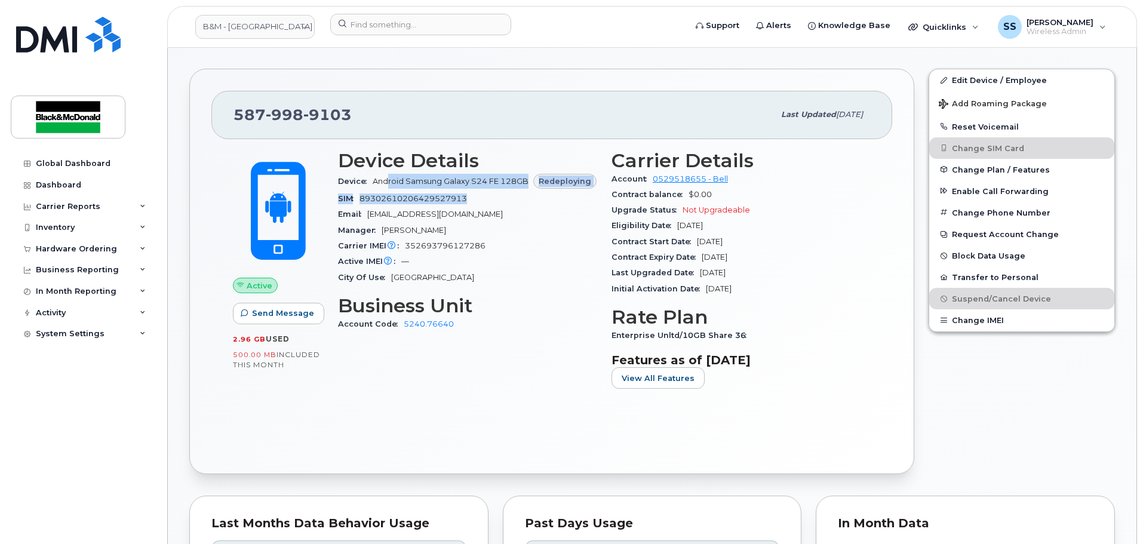  What do you see at coordinates (1010, 27) in the screenshot?
I see `span: SS` at bounding box center [1010, 27].